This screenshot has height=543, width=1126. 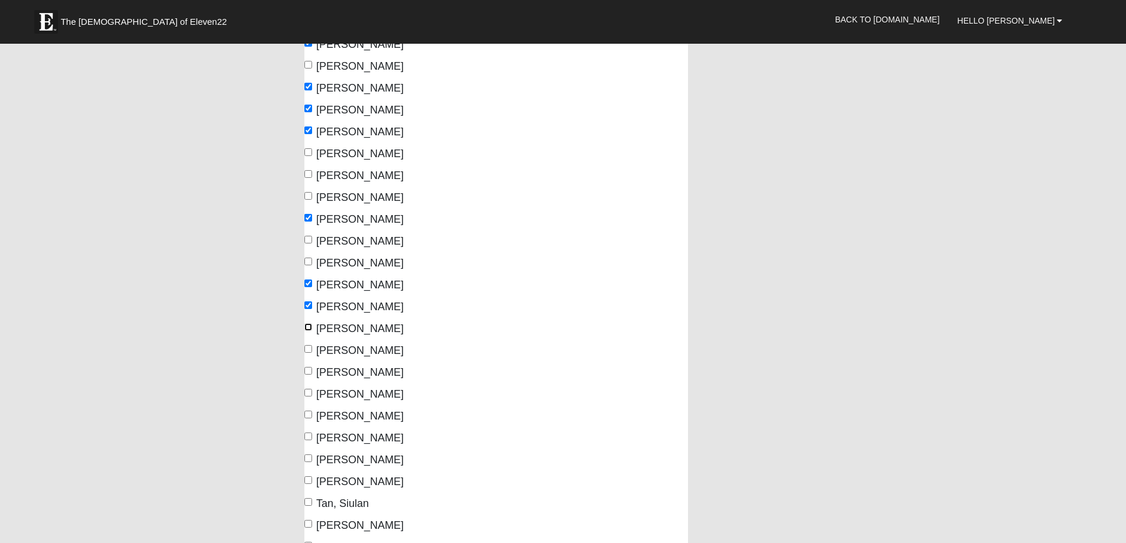 I want to click on span: Tan, Siulan, so click(x=342, y=503).